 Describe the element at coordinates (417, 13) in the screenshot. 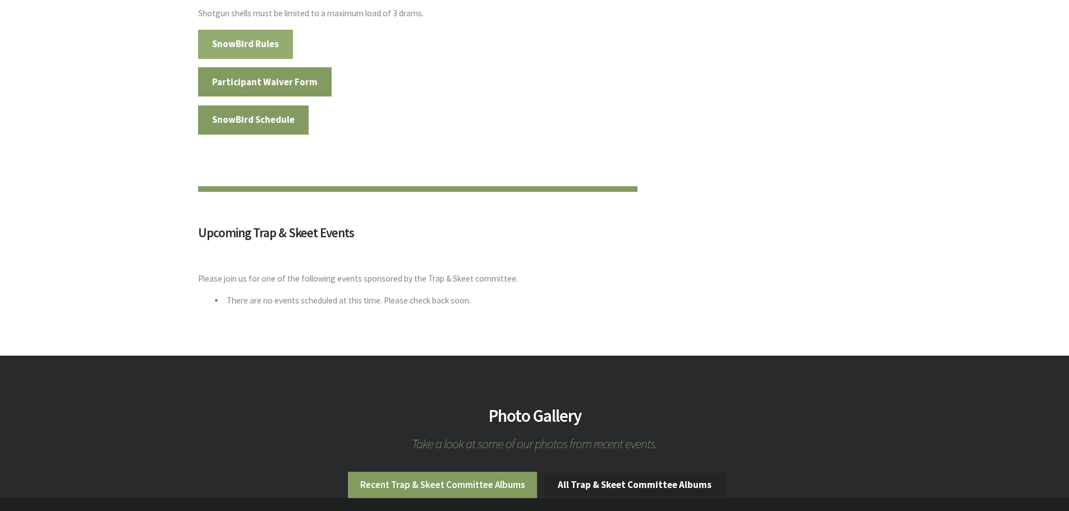

I see `p: Shotgun shells must be limited to a maximum load of 3 drams.` at that location.